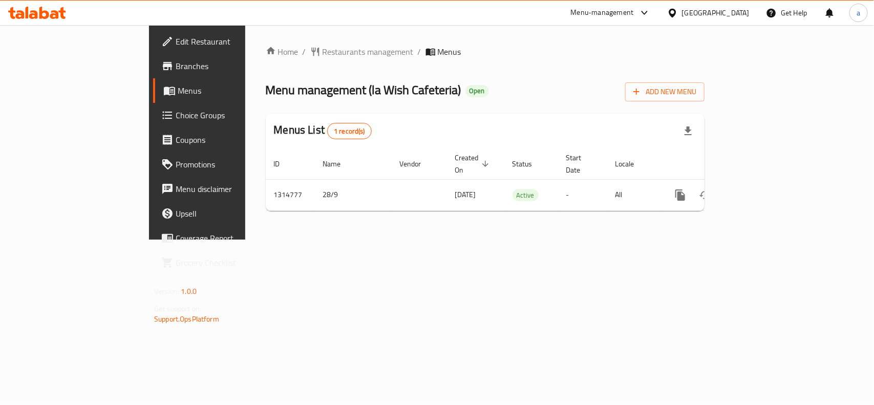 The width and height of the screenshot is (874, 405). I want to click on span: Status, so click(529, 164).